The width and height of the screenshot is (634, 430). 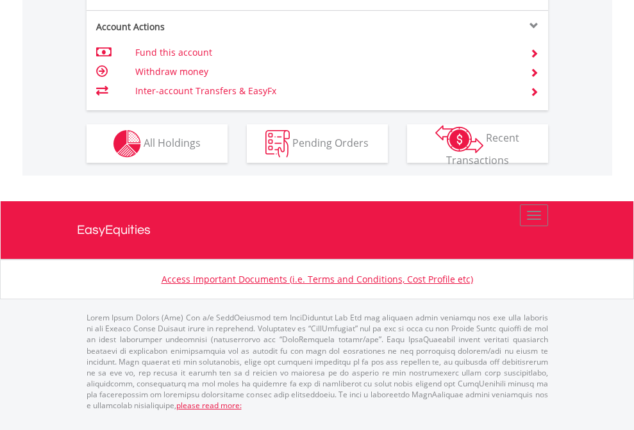 I want to click on p: Lorem Ipsum Dolors (Ame) Con a/e SeddOeiusmod tem InciDiduntut Lab Etd mag aliquaen admin veniamq..., so click(x=317, y=362).